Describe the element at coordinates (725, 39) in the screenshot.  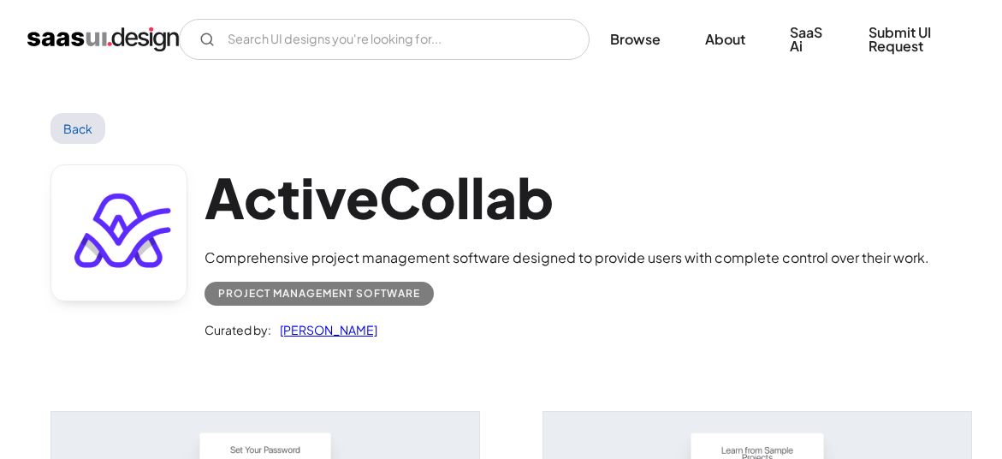
I see `a: About` at that location.